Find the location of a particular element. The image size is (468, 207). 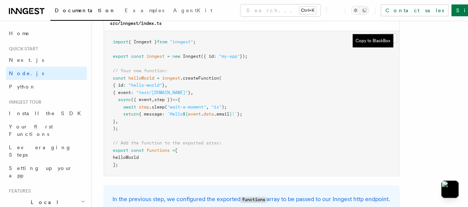

span: event is located at coordinates (194, 114).